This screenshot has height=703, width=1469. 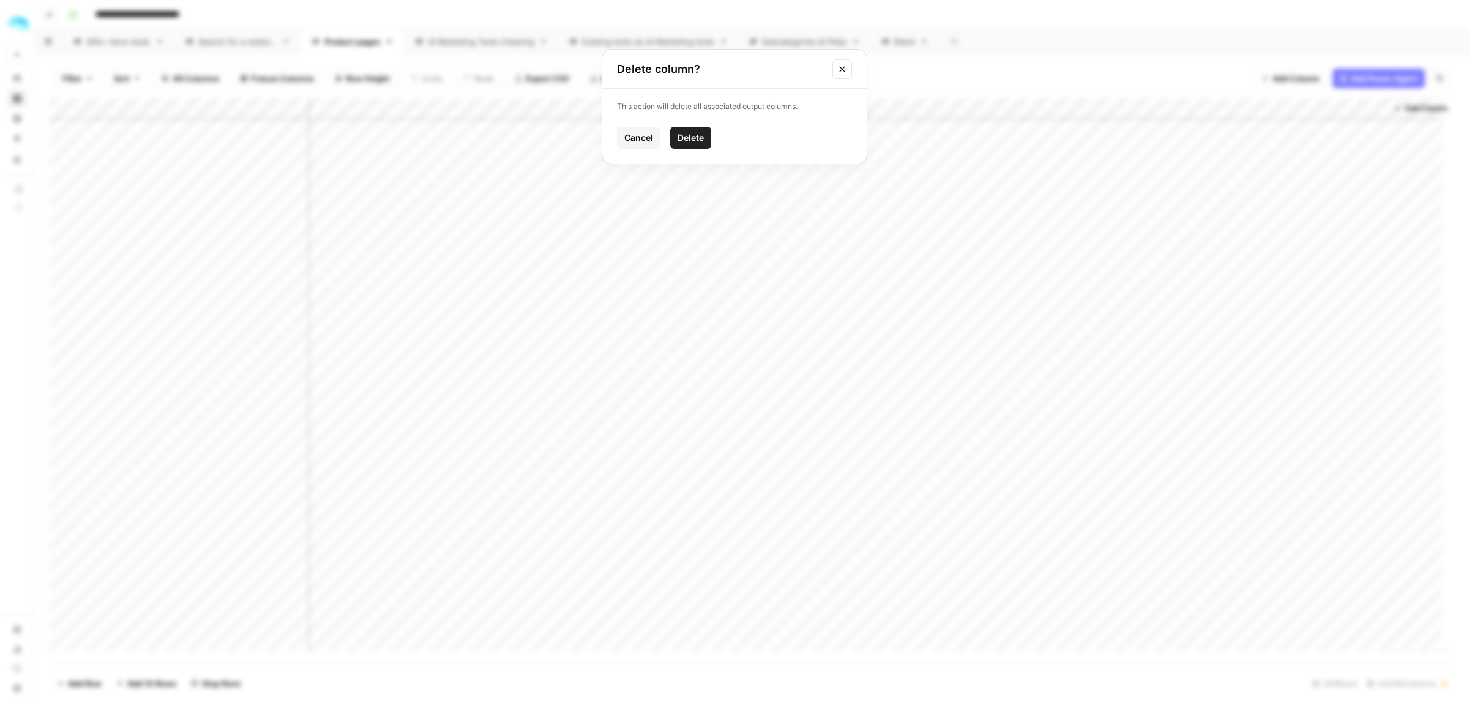 What do you see at coordinates (690, 138) in the screenshot?
I see `button: Delete` at bounding box center [690, 138].